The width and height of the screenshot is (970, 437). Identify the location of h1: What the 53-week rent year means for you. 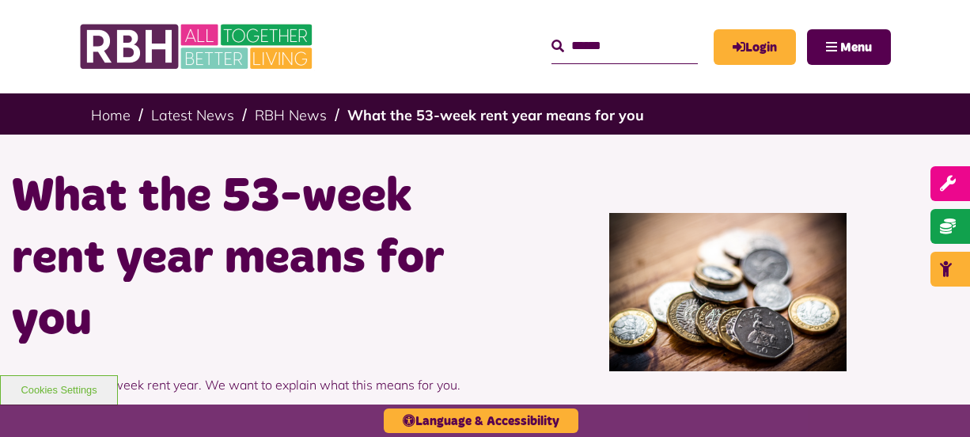
(242, 259).